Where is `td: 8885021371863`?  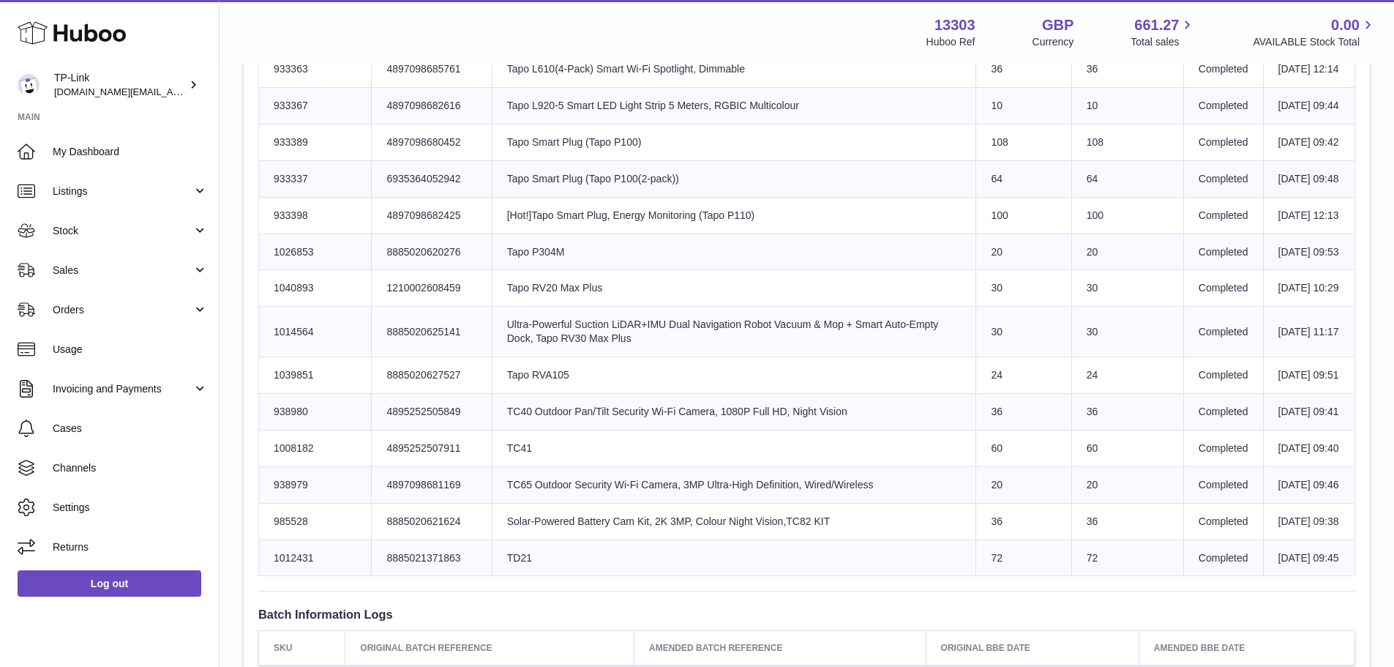
td: 8885021371863 is located at coordinates (432, 558).